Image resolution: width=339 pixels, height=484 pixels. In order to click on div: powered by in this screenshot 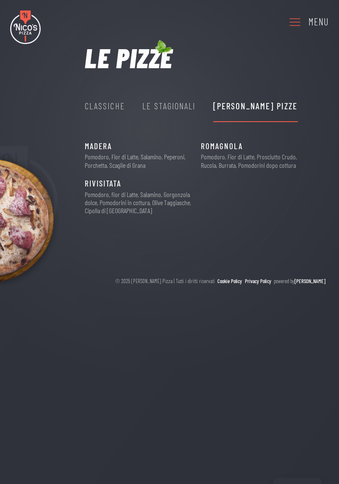, I will do `click(300, 281)`.